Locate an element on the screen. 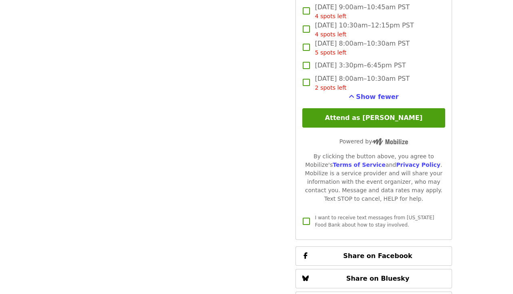 This screenshot has height=294, width=513. span: Show fewer is located at coordinates (377, 96).